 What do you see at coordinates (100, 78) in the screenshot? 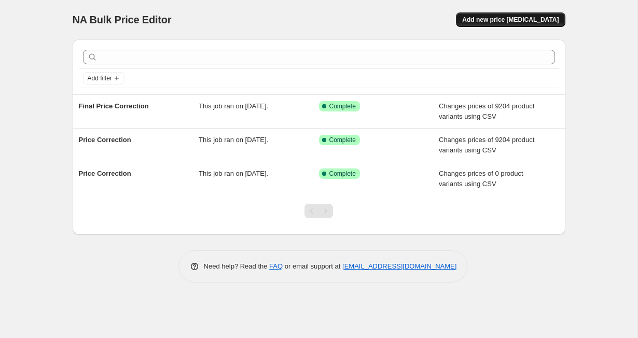
I see `span: Add filter` at bounding box center [100, 78].